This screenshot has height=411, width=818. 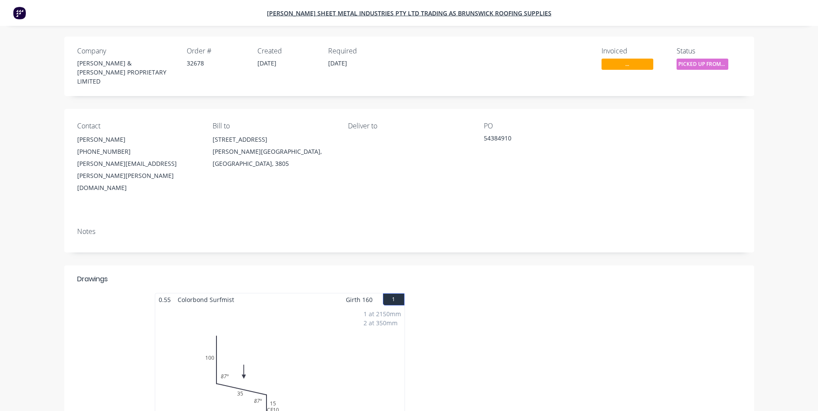 I want to click on button: 1, so click(x=394, y=300).